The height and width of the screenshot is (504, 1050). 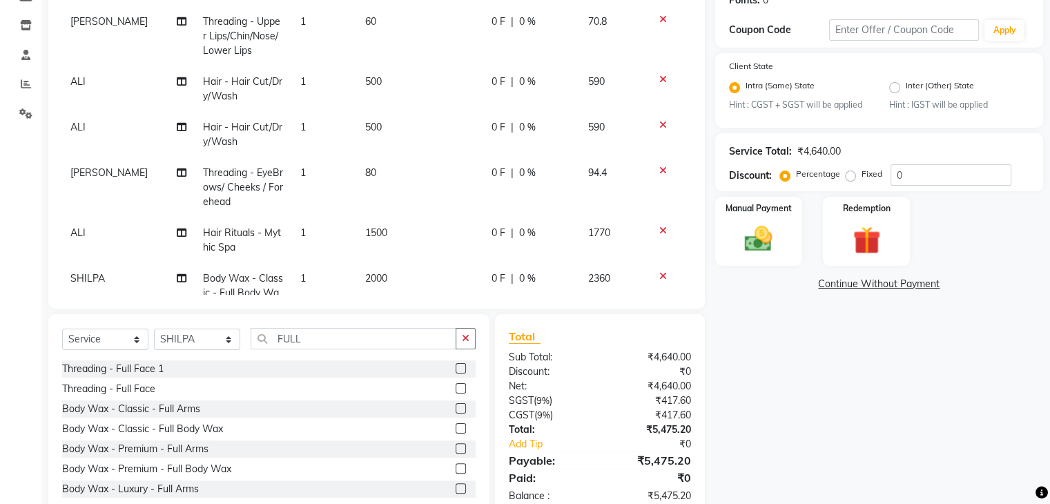 I want to click on span: 1770, so click(x=599, y=233).